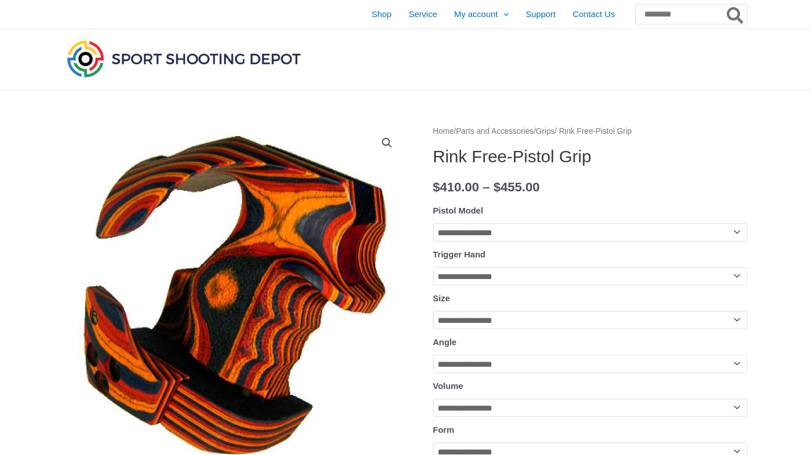 This screenshot has height=455, width=811. Describe the element at coordinates (444, 429) in the screenshot. I see `label: Form` at that location.